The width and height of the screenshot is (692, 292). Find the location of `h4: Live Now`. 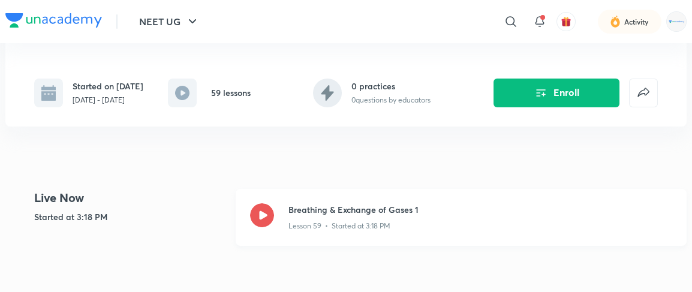

h4: Live Now is located at coordinates (130, 198).